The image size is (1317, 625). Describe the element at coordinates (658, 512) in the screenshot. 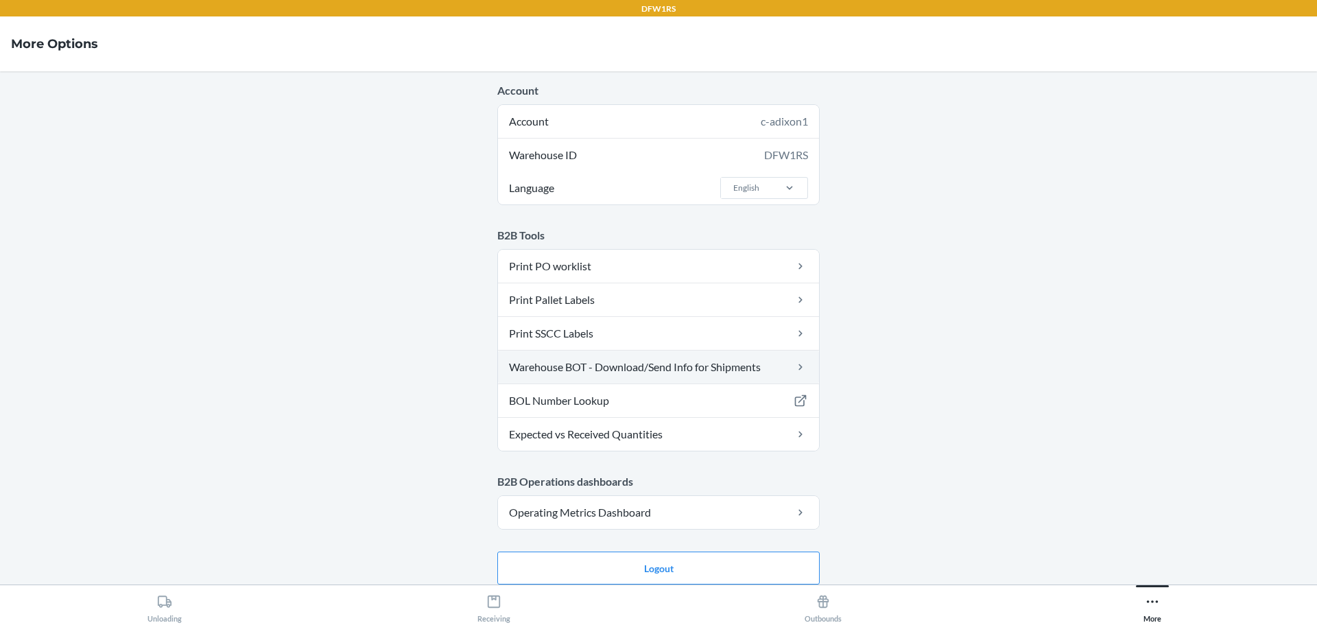

I see `a: Operating Metrics Dashboard` at that location.